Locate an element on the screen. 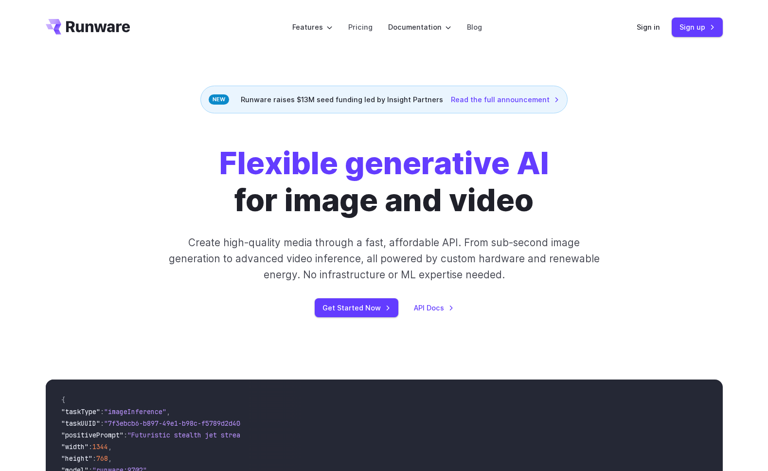 This screenshot has height=471, width=768. label: Features is located at coordinates (312, 27).